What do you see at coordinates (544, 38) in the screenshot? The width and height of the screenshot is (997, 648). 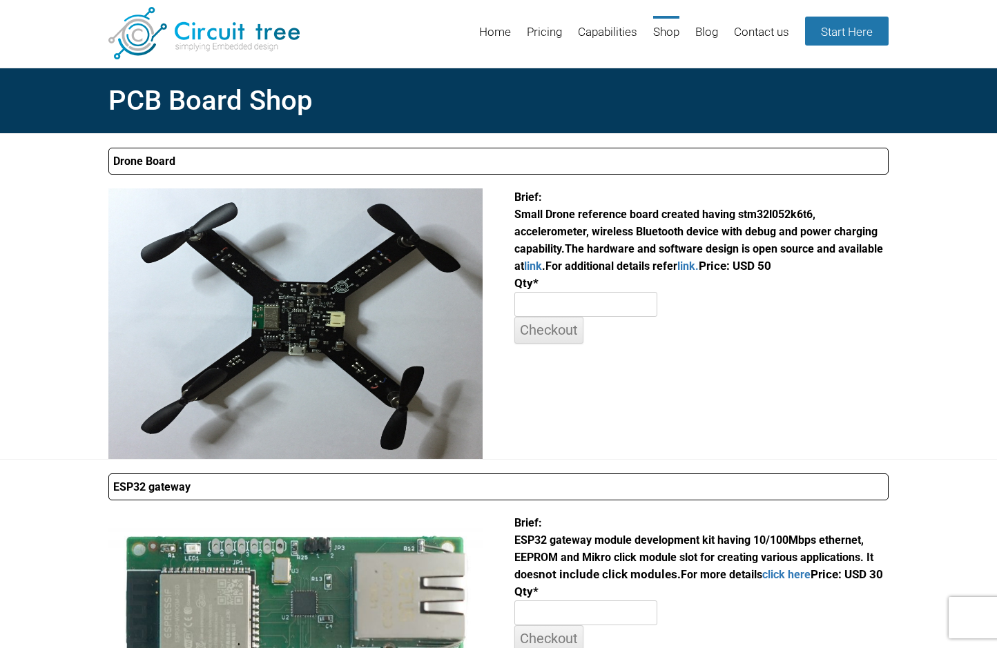 I see `a: Pricing` at bounding box center [544, 38].